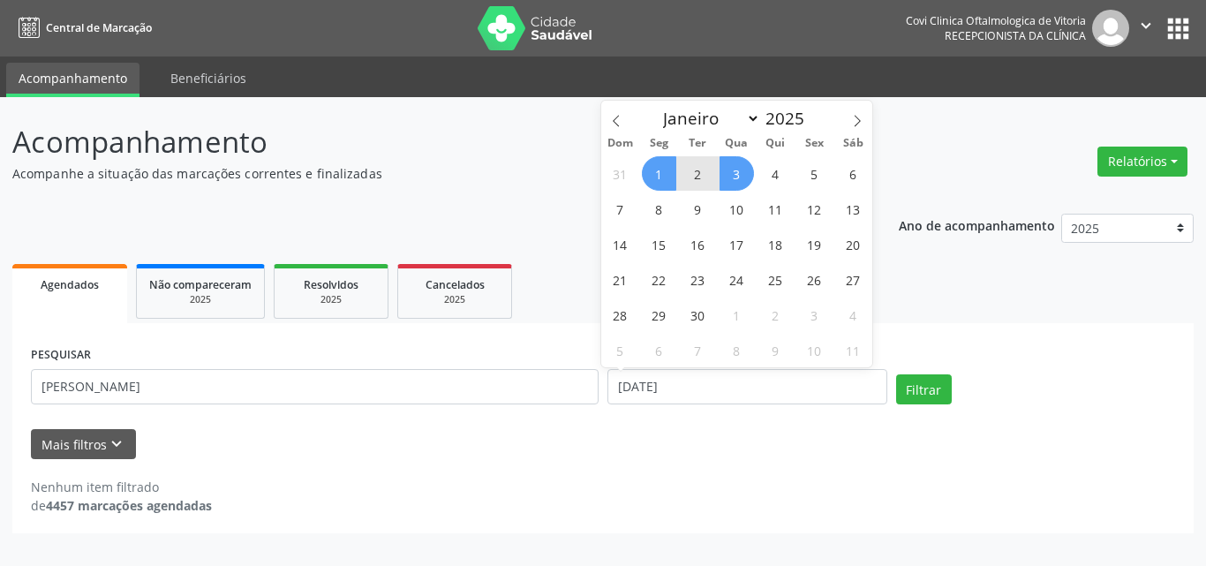 This screenshot has height=566, width=1206. What do you see at coordinates (208, 78) in the screenshot?
I see `a: Beneficiários` at bounding box center [208, 78].